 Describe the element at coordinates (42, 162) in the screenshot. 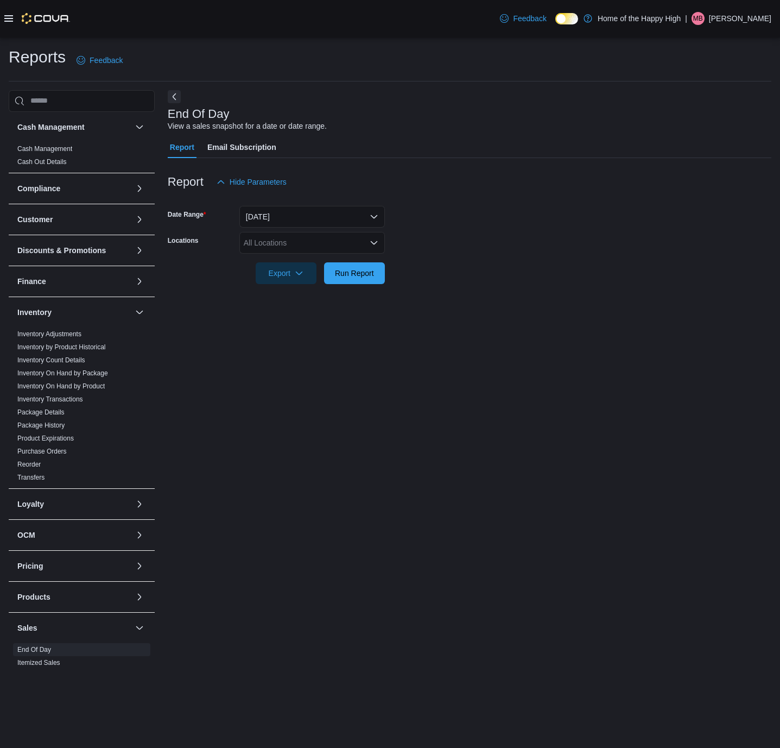

I see `span: Cash Out Details` at that location.